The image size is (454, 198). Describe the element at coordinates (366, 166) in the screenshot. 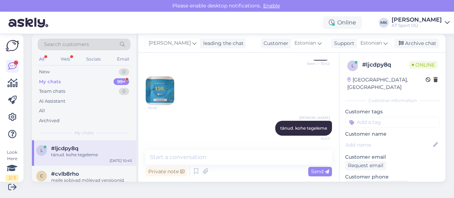

I see `div: Request email` at that location.